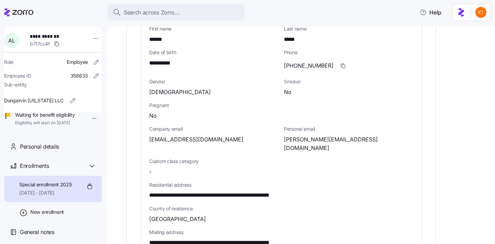 This screenshot has width=495, height=244. I want to click on img: aad2ddc74cf02b1998d54877cdc71599, so click(481, 12).